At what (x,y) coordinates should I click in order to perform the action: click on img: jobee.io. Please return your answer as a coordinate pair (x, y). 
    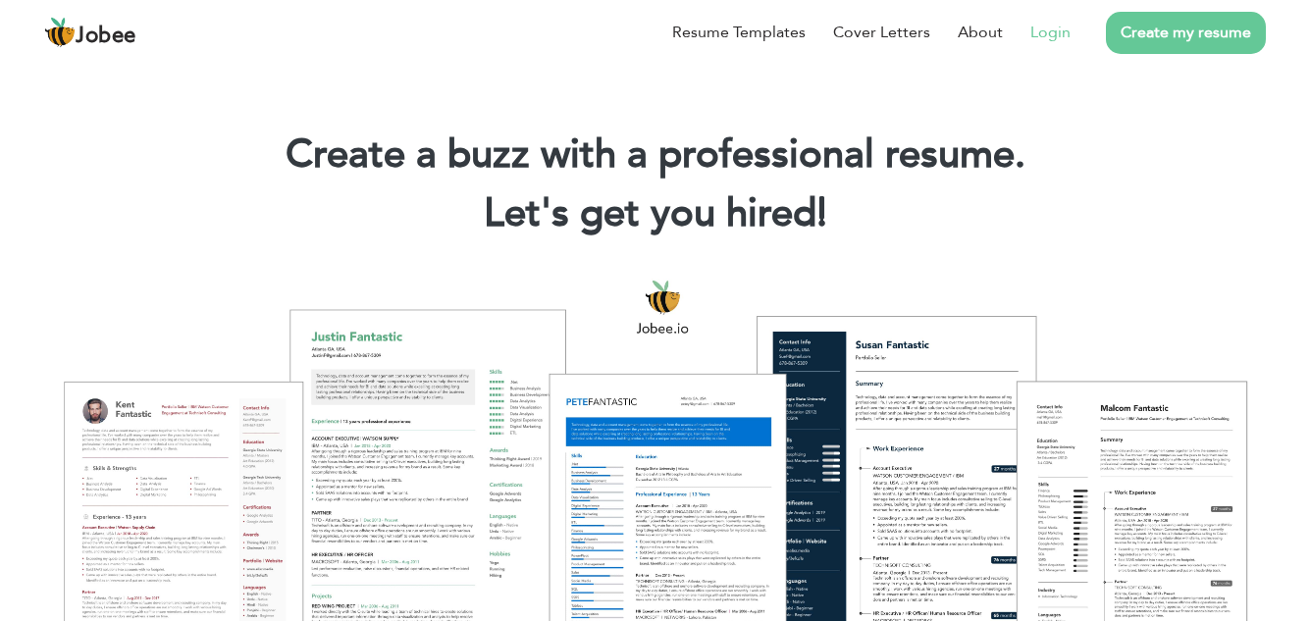
    Looking at the image, I should click on (60, 32).